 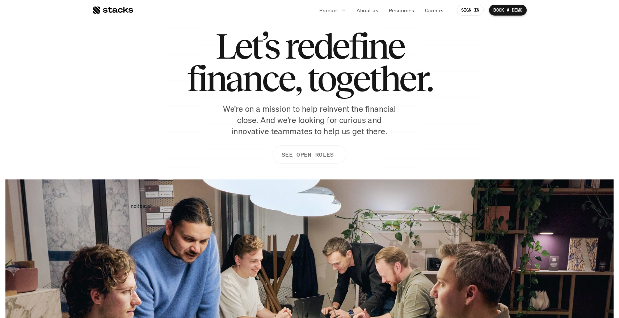 I want to click on a: BOOK A DEMO, so click(x=508, y=10).